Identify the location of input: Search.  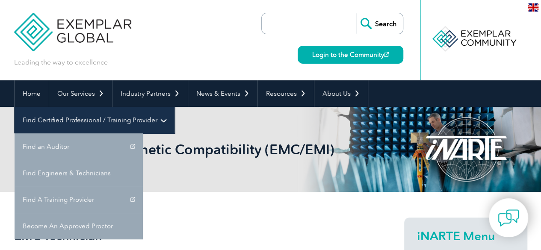
(379, 24).